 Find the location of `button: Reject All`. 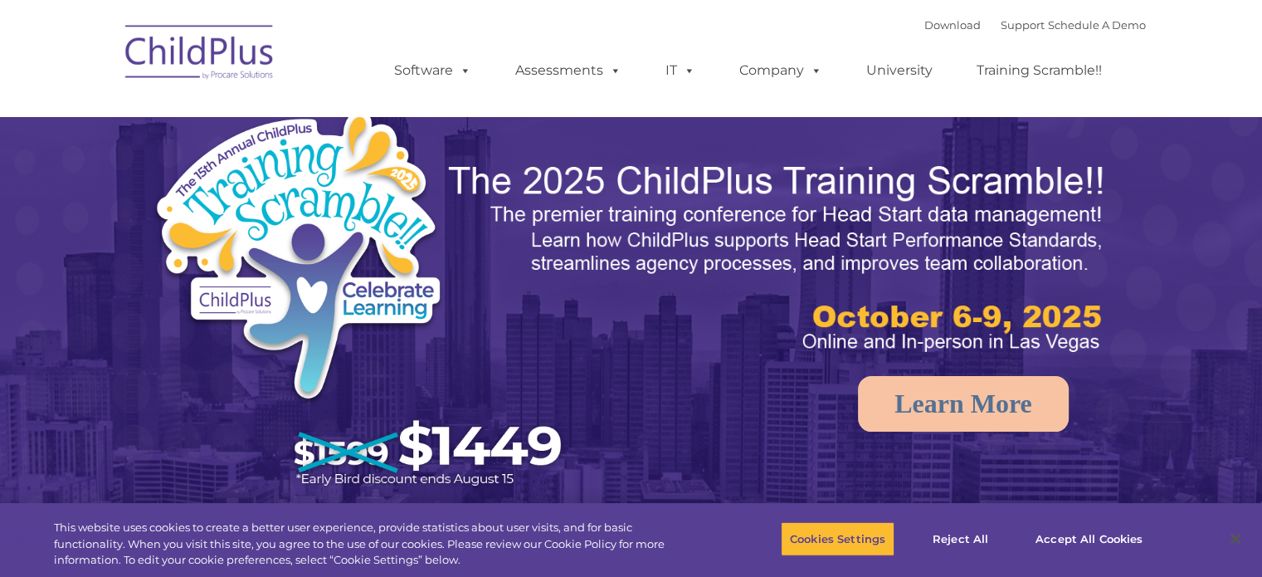

button: Reject All is located at coordinates (960, 538).